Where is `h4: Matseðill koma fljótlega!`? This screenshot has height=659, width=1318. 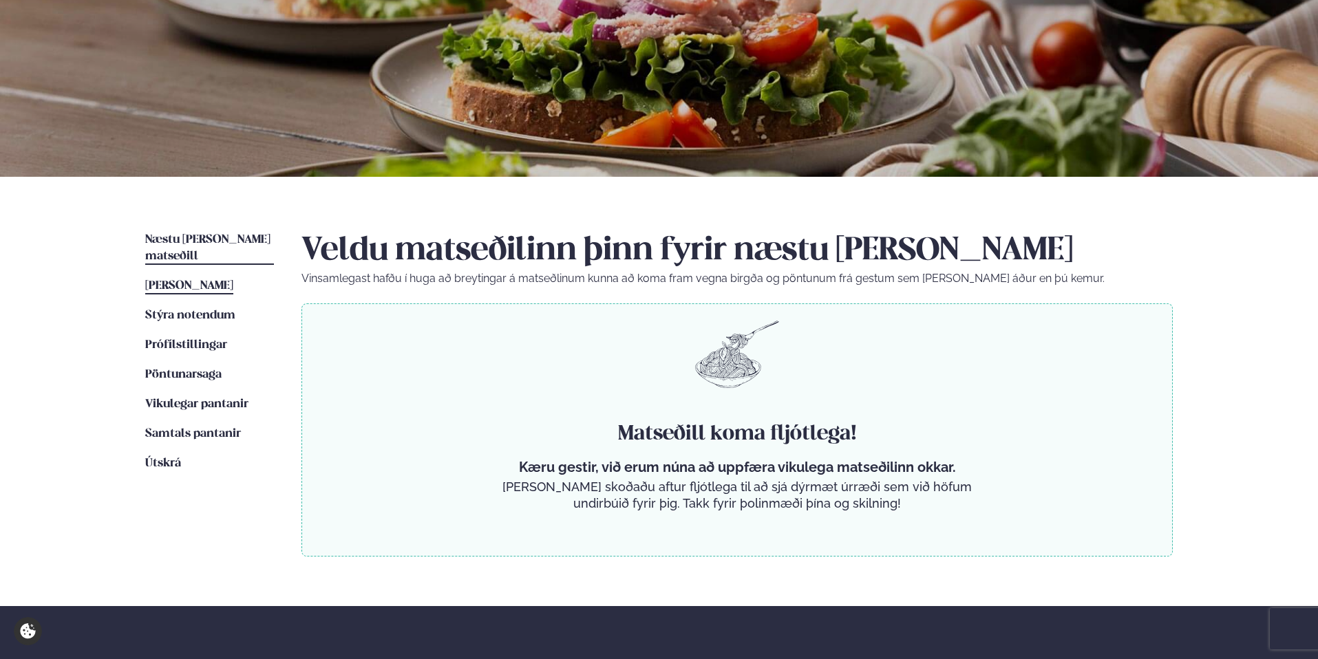 h4: Matseðill koma fljótlega! is located at coordinates (737, 434).